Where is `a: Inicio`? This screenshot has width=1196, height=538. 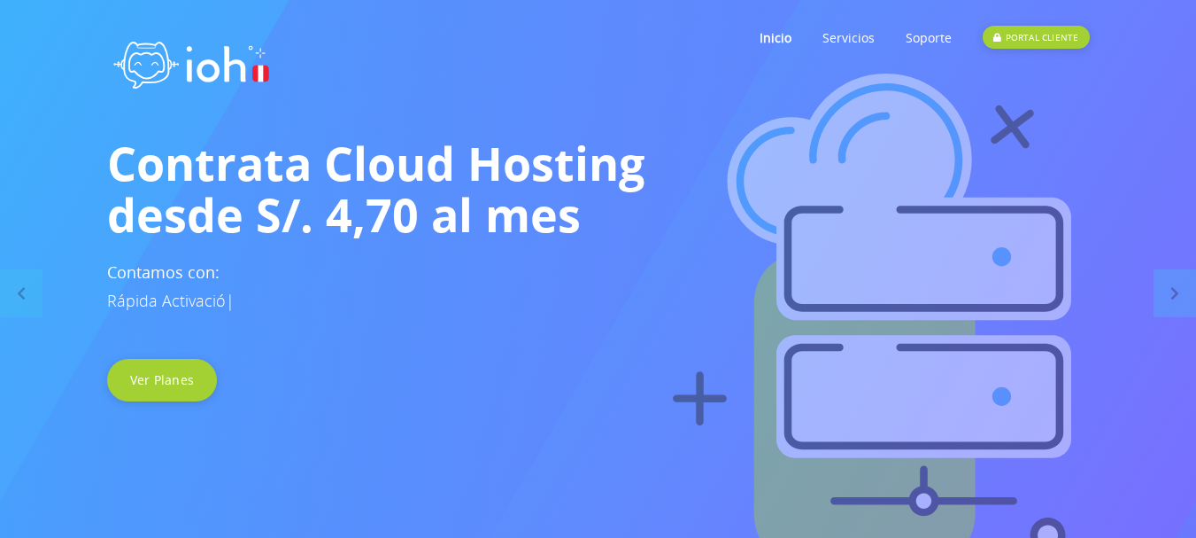
a: Inicio is located at coordinates (776, 37).